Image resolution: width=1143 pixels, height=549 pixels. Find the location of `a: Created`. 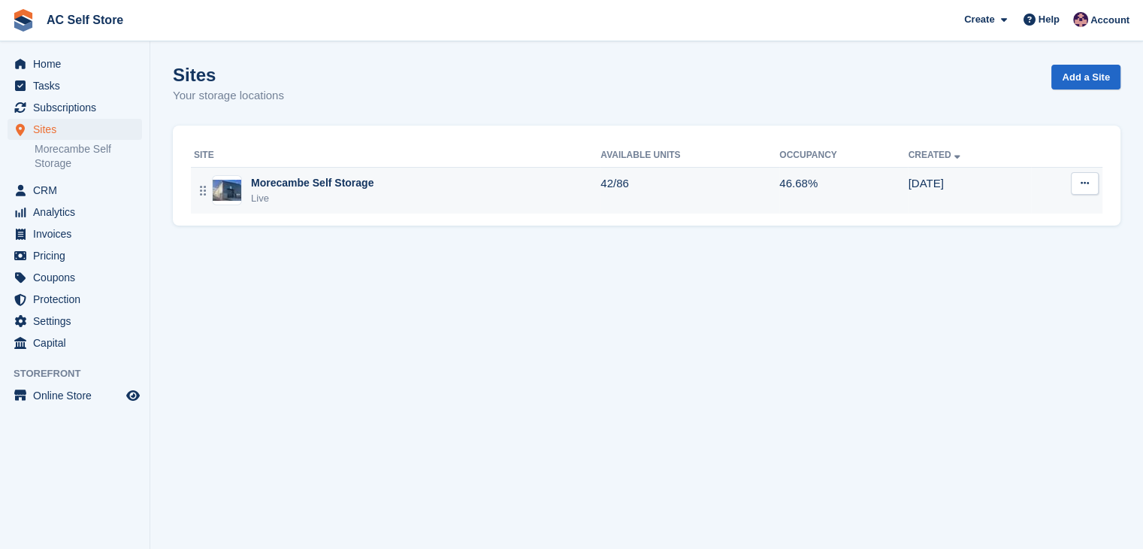

a: Created is located at coordinates (935, 155).